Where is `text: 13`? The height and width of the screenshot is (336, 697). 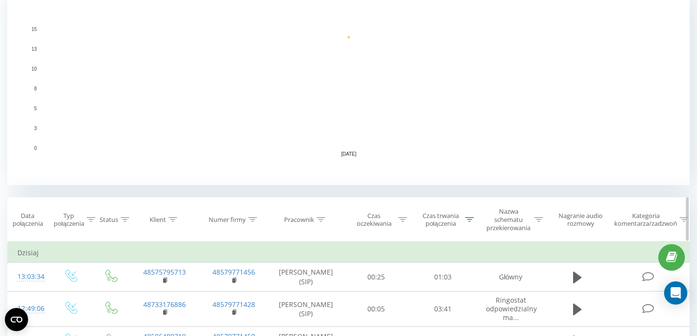 text: 13 is located at coordinates (34, 49).